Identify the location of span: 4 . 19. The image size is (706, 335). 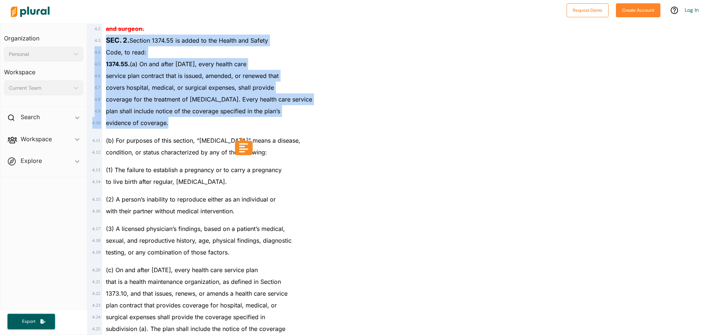
(96, 252).